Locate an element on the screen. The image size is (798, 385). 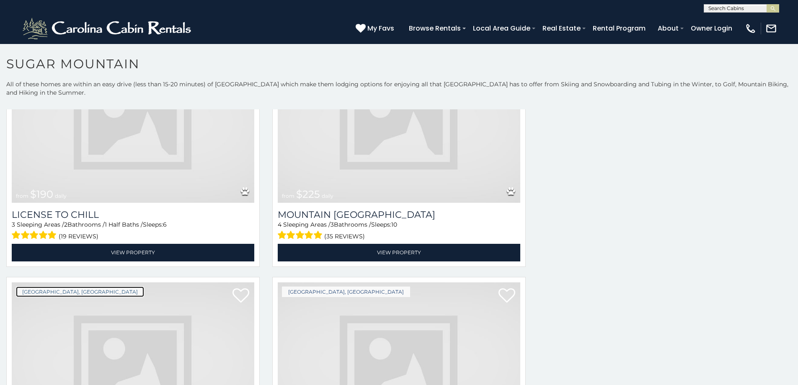
a: Local Area Guide is located at coordinates (502, 28).